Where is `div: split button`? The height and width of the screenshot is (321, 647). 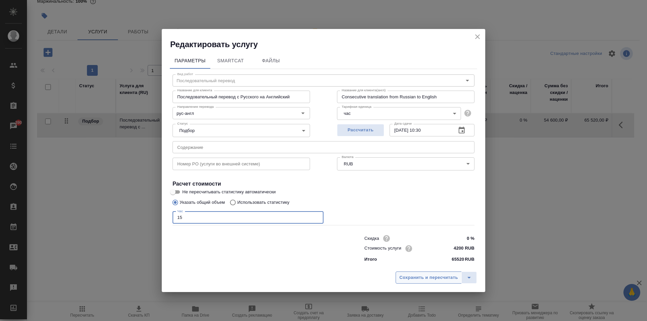 div: split button is located at coordinates (436, 278).